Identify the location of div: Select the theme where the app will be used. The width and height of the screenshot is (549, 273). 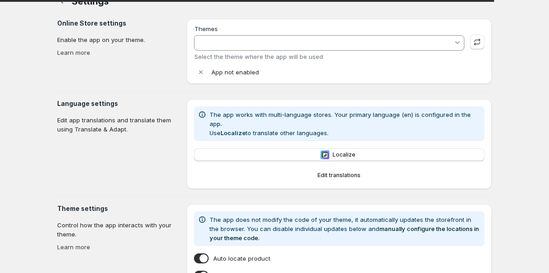
(329, 57).